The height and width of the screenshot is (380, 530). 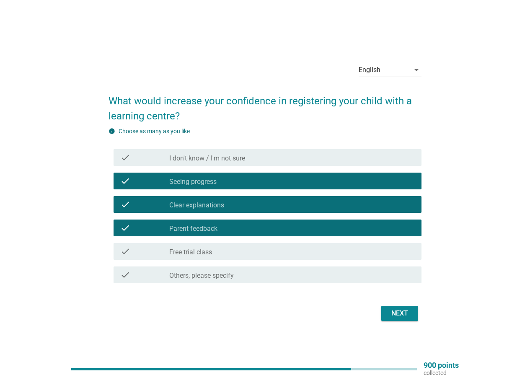 I want to click on div: Next, so click(x=399, y=313).